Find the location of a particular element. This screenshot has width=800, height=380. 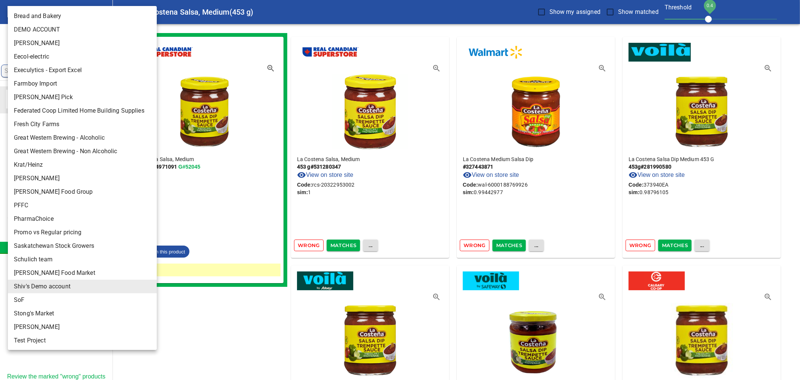

li: Federated Coop Limited Home Building Supplies is located at coordinates (86, 111).